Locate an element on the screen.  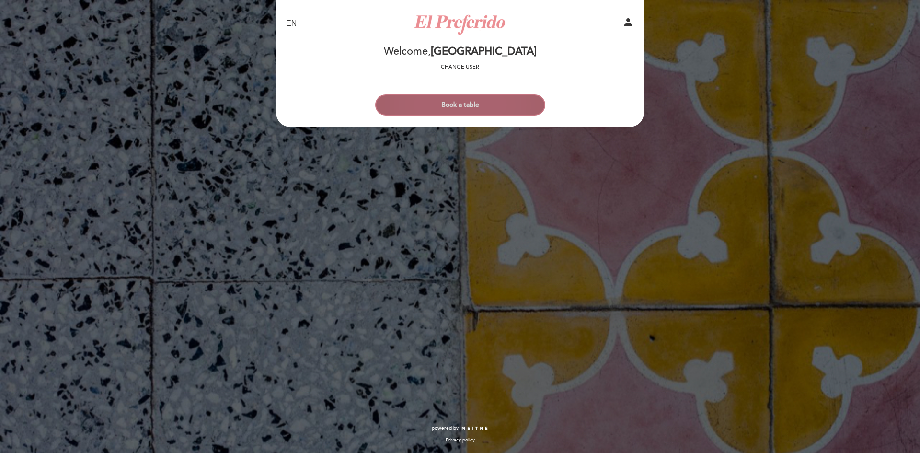
a: El Preferido is located at coordinates (460, 23).